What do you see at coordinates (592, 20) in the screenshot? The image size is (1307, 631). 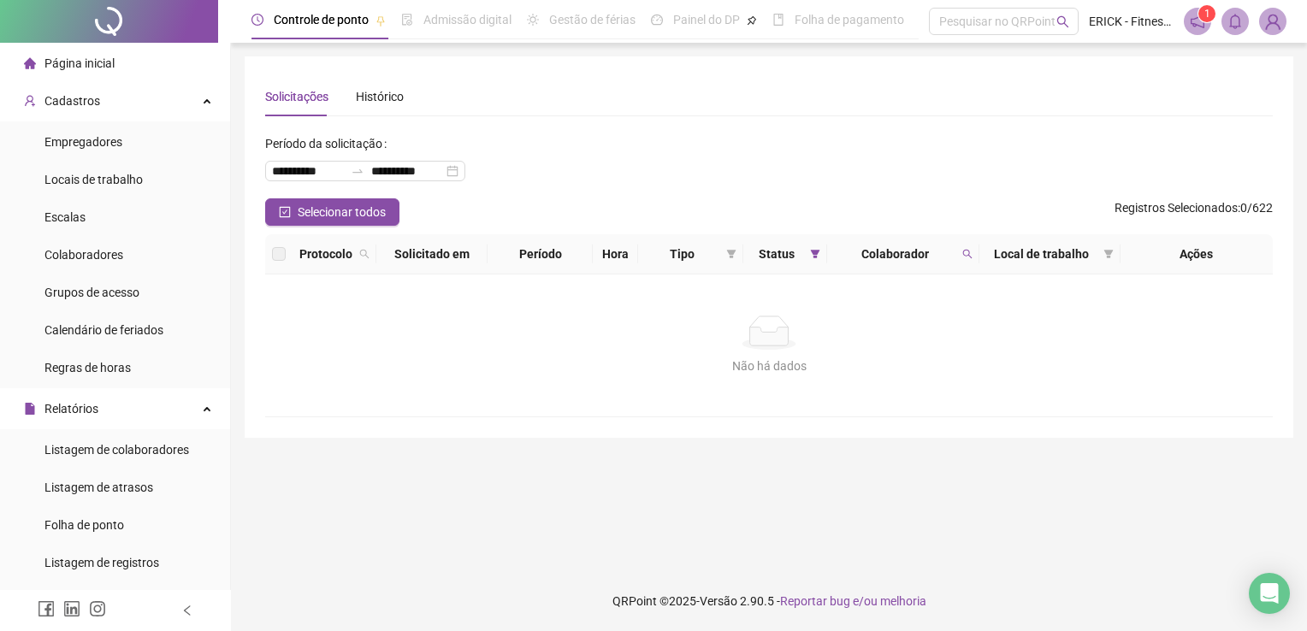 I see `span: Gestão de férias` at bounding box center [592, 20].